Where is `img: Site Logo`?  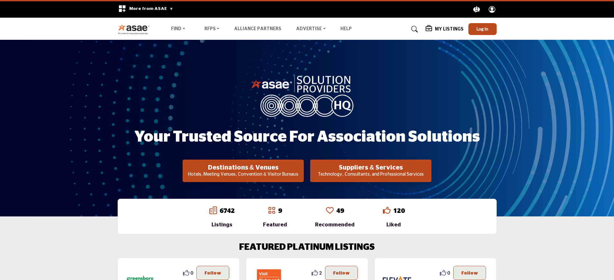
img: Site Logo is located at coordinates (135, 29).